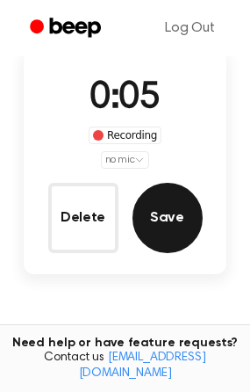 The image size is (250, 392). Describe the element at coordinates (67, 28) in the screenshot. I see `a: Beep` at that location.